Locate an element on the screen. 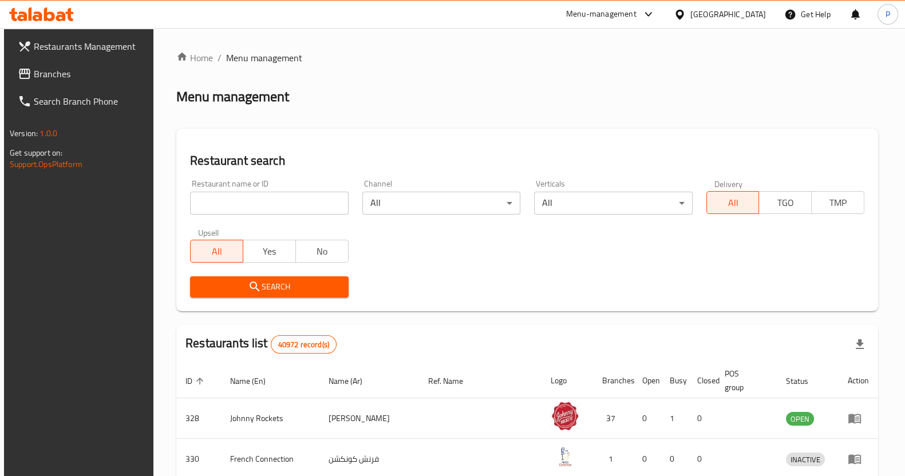  label: Delivery is located at coordinates (729, 184).